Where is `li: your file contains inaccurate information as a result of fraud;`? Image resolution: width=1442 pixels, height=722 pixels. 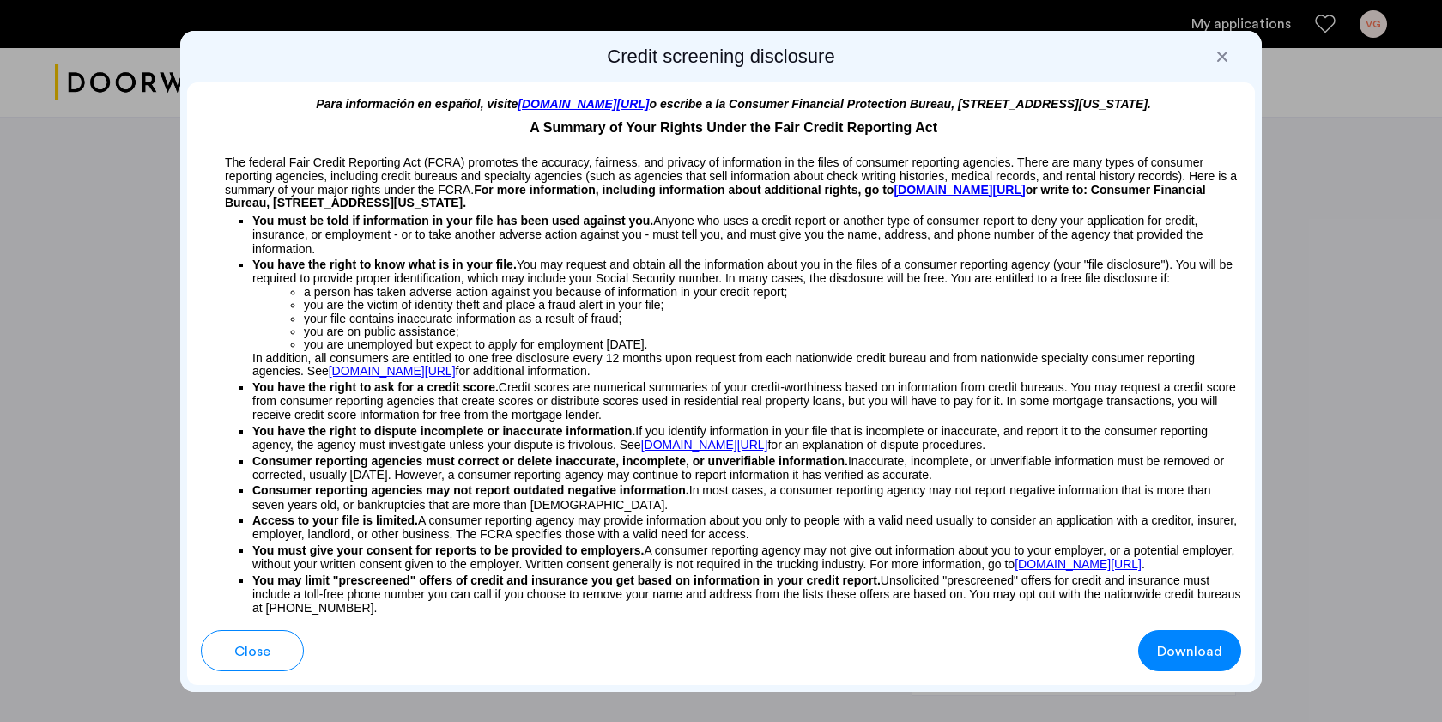 li: your file contains inaccurate information as a result of fraud; is located at coordinates (772, 318).